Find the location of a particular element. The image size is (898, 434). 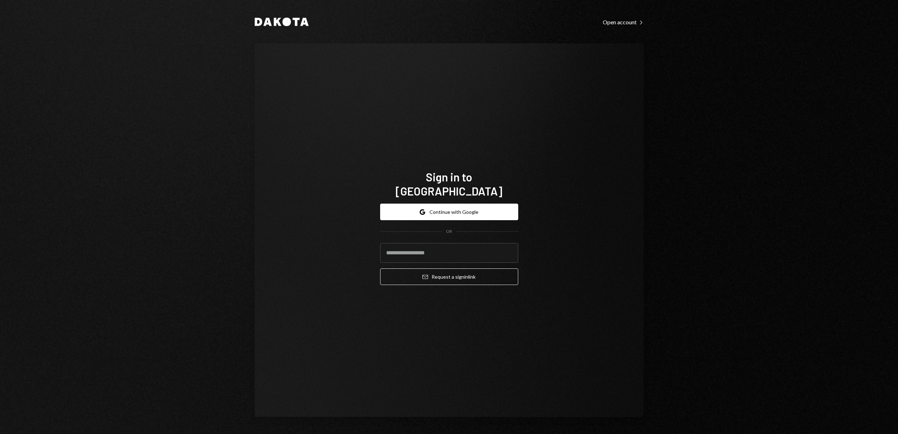

button: Continue with Google is located at coordinates (449, 212).